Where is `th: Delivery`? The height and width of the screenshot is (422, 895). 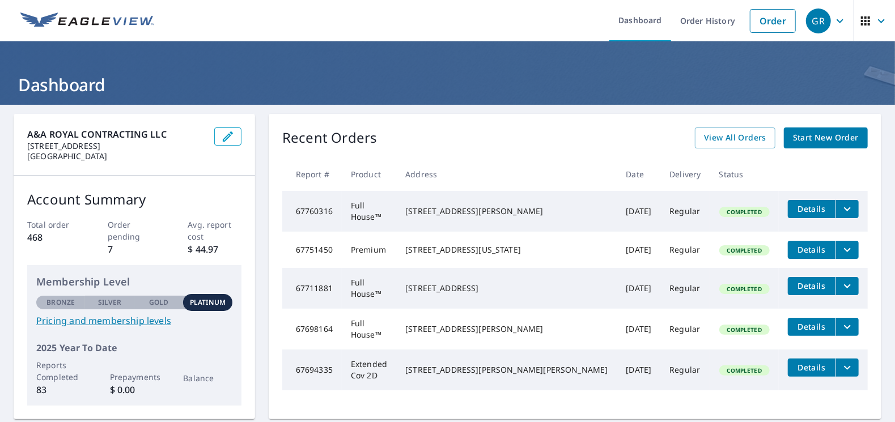
th: Delivery is located at coordinates (685, 174).